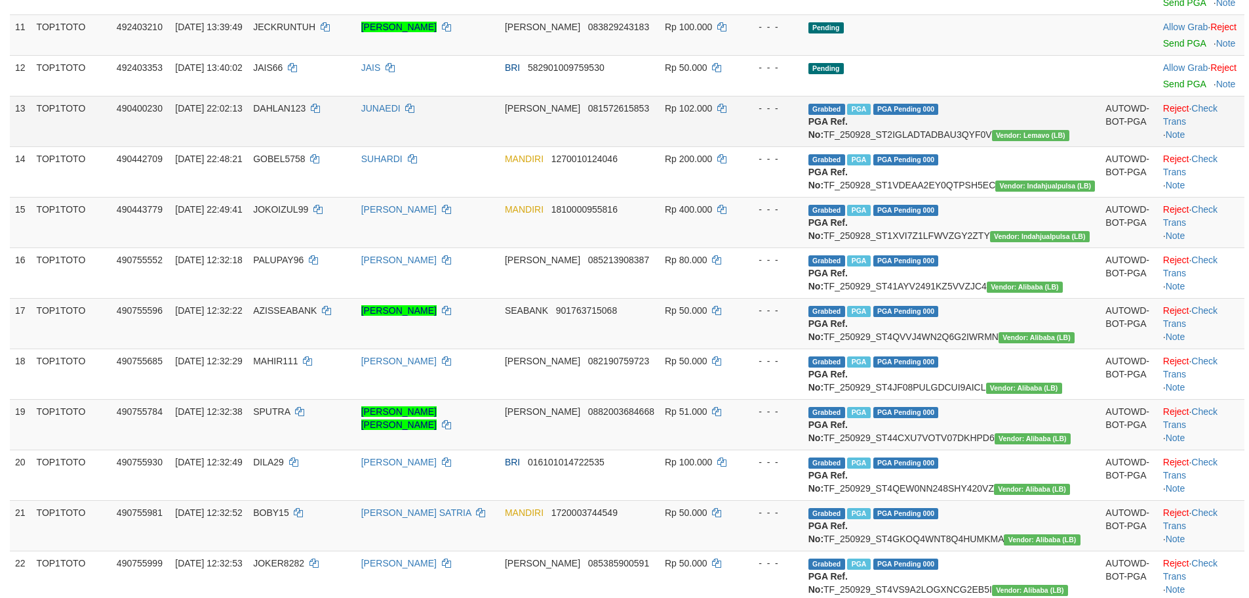 This screenshot has height=598, width=1249. I want to click on span: Pending, so click(826, 68).